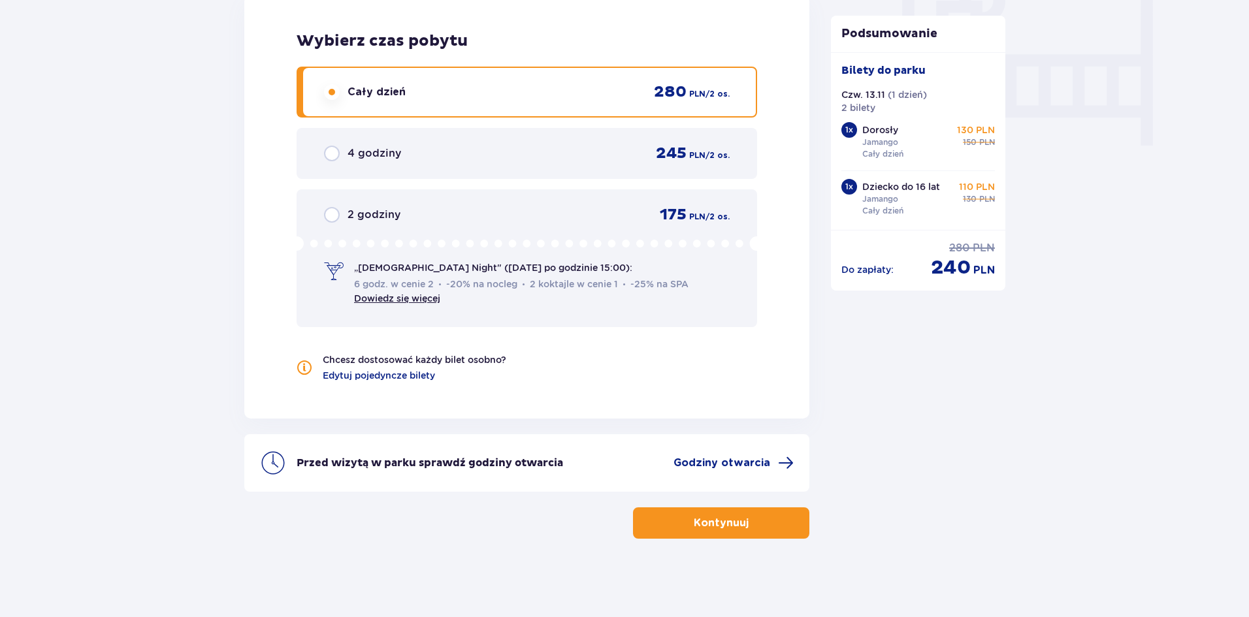  Describe the element at coordinates (918, 34) in the screenshot. I see `p: Podsumowanie` at that location.